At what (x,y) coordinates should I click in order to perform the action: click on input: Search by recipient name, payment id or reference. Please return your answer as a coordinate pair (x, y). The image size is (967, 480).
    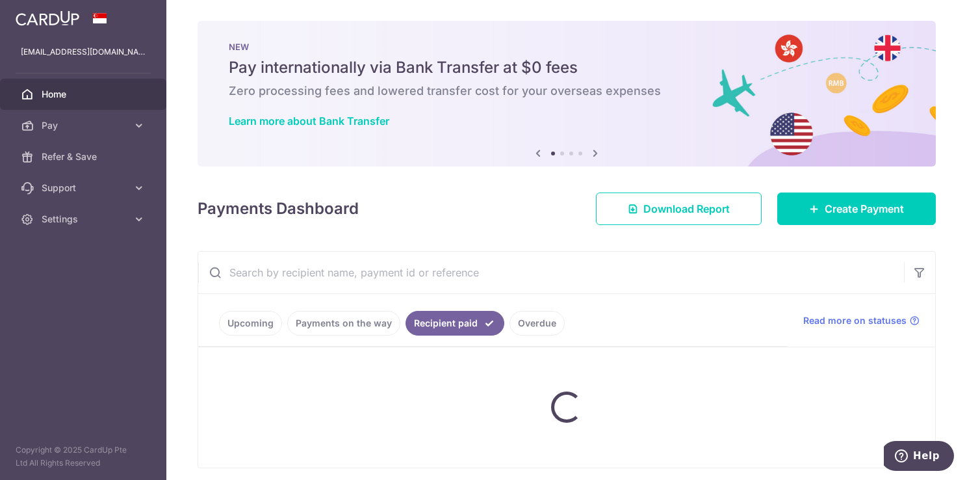
    Looking at the image, I should click on (551, 272).